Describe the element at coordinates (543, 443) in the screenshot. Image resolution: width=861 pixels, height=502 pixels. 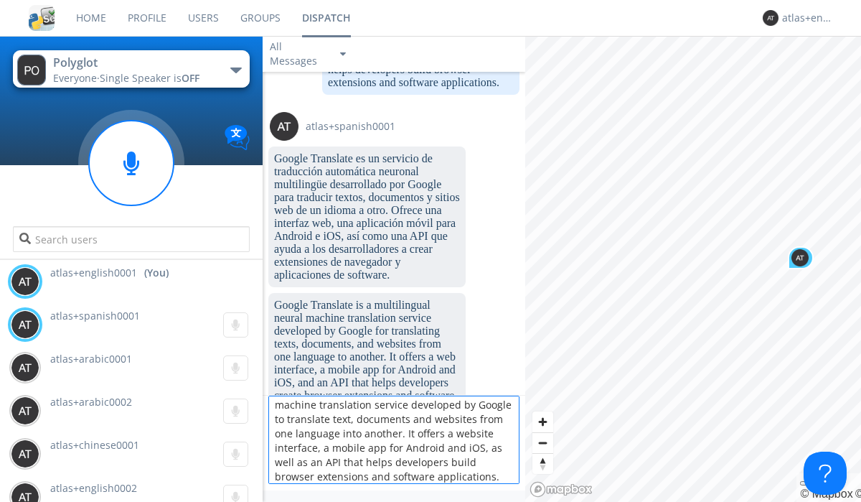
I see `span: Zoom out` at that location.